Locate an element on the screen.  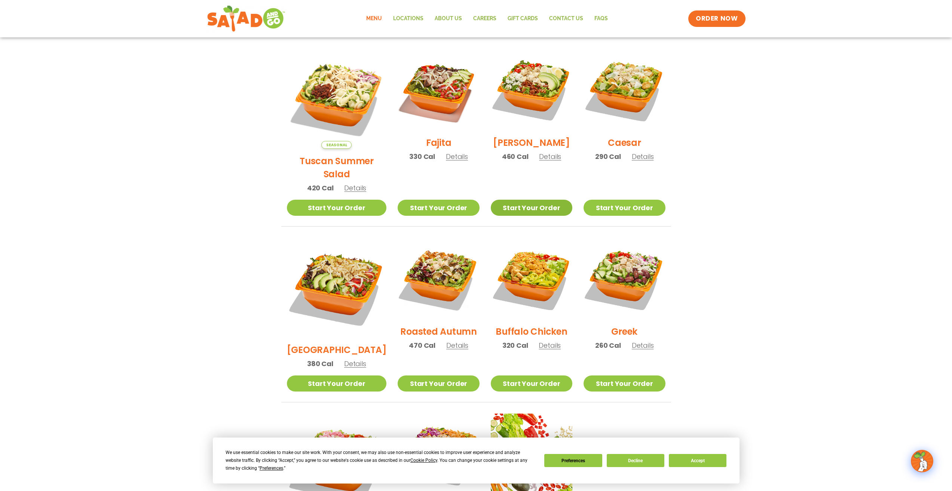
a: Careers is located at coordinates (485, 19).